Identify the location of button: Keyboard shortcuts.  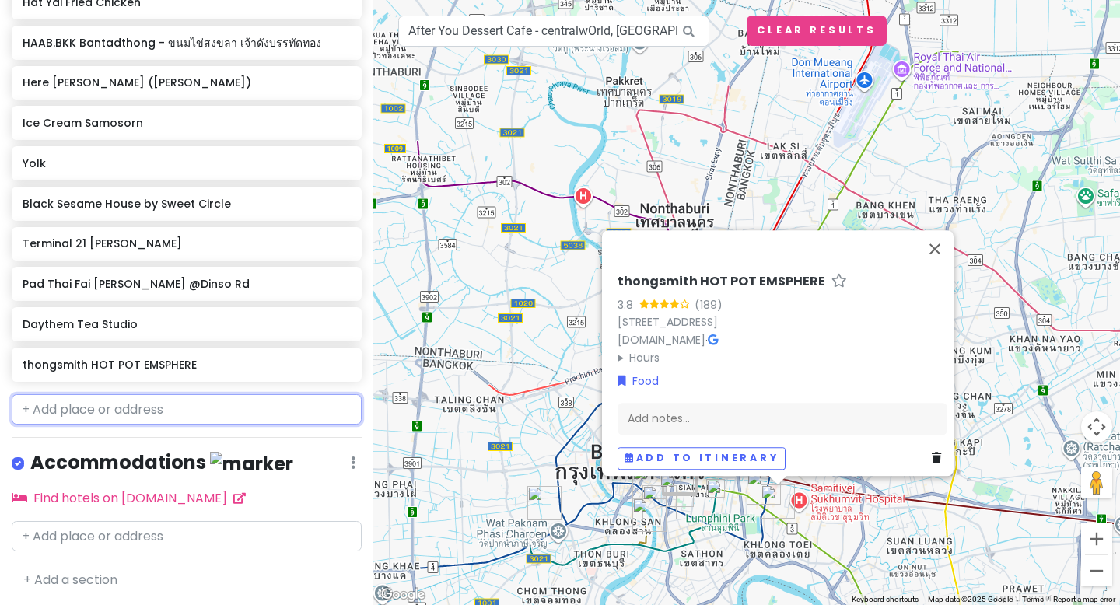
(885, 600).